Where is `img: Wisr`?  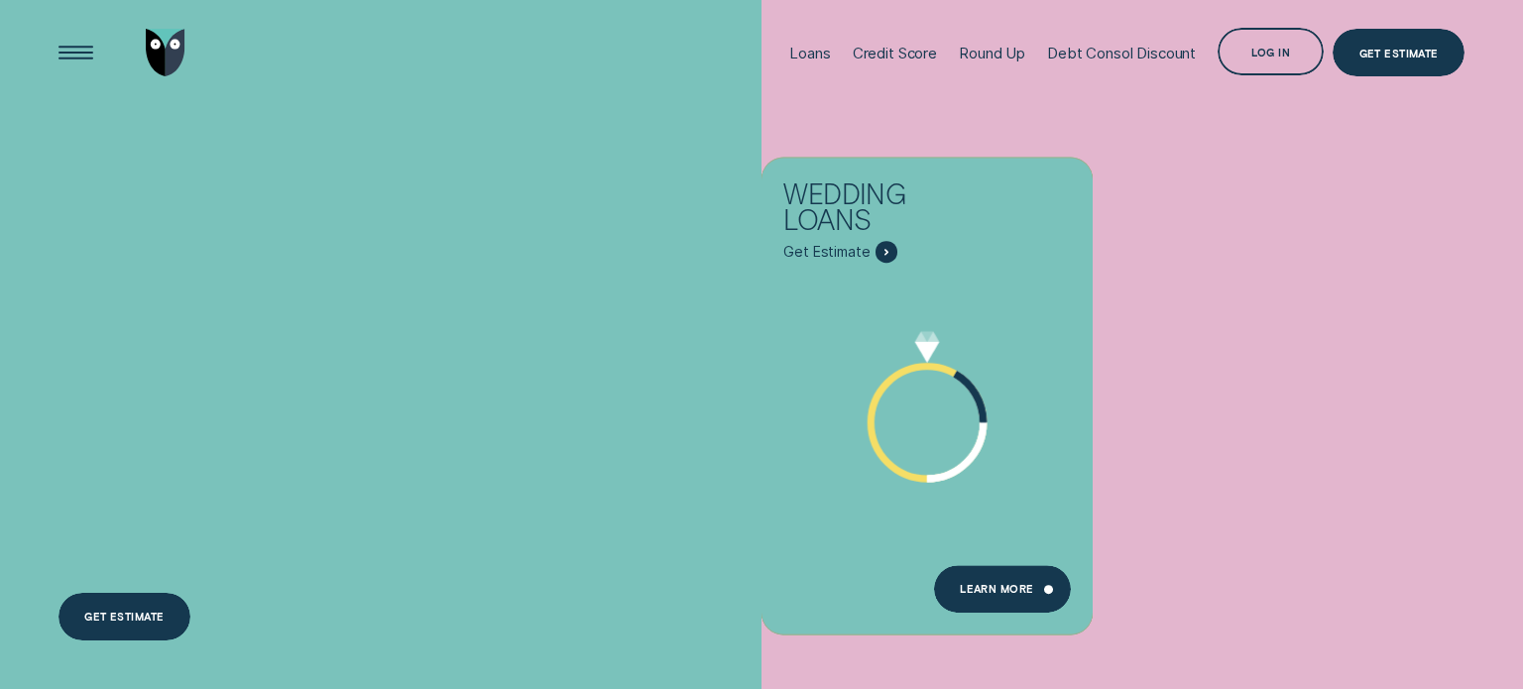 img: Wisr is located at coordinates (166, 53).